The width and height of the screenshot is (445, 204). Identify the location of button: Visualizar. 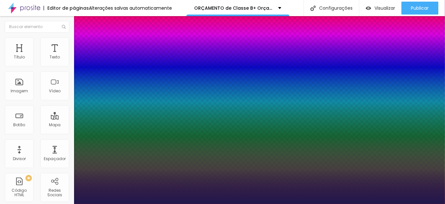
(381, 8).